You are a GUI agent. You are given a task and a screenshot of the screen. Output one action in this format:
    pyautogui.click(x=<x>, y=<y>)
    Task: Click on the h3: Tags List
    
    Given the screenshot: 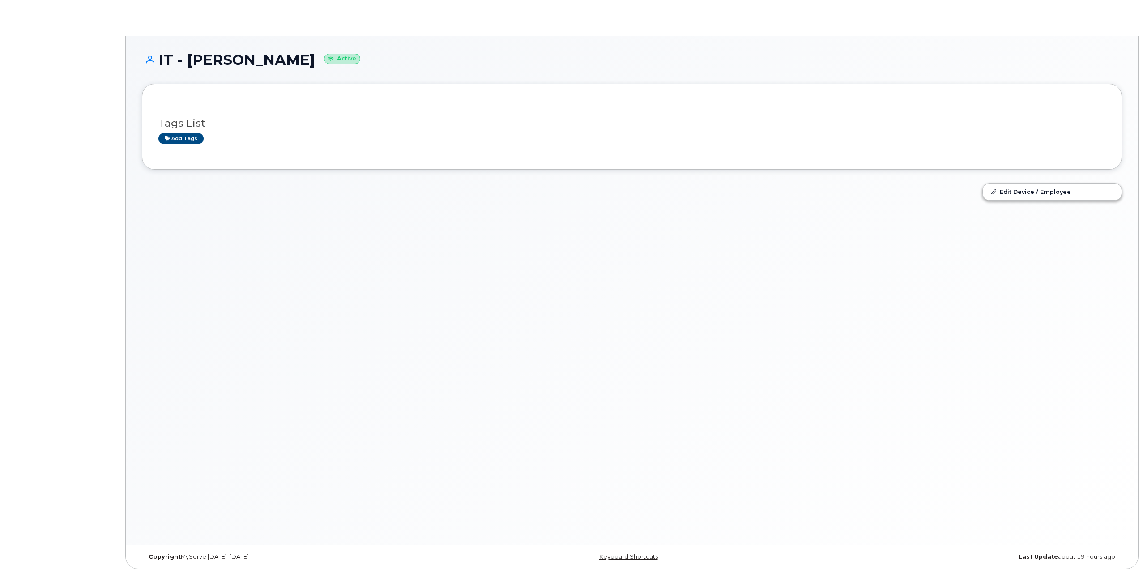 What is the action you would take?
    pyautogui.click(x=632, y=123)
    